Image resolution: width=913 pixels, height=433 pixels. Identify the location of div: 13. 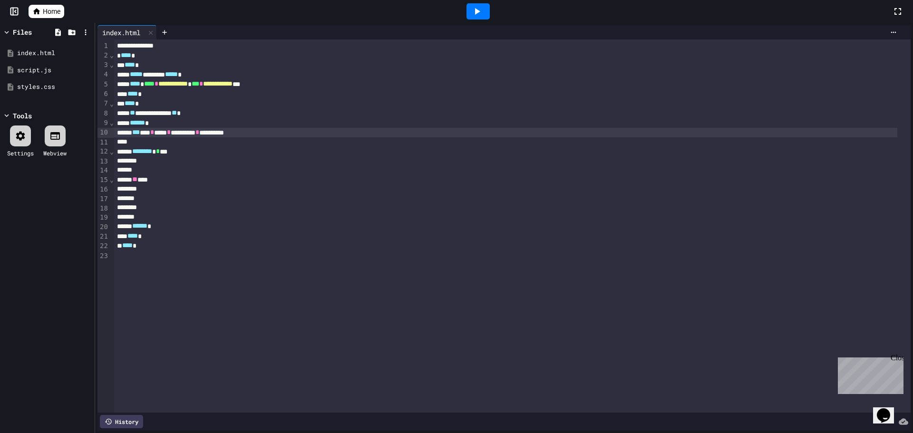
(103, 162).